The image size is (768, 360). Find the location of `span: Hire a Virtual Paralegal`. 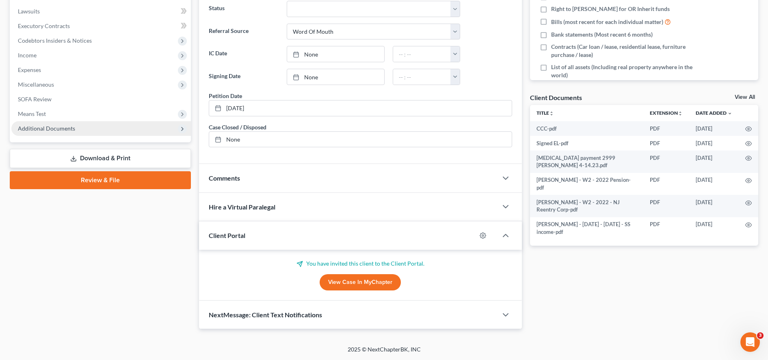

span: Hire a Virtual Paralegal is located at coordinates (242, 206).